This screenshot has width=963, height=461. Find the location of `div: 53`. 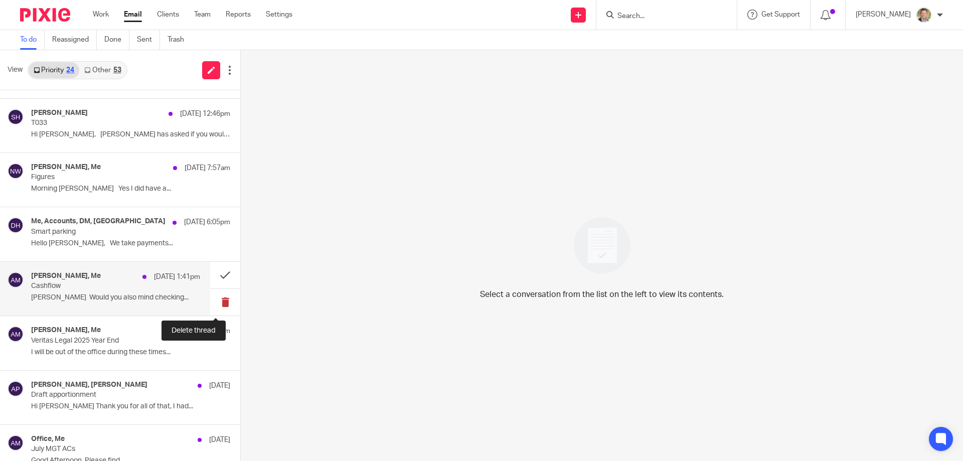

div: 53 is located at coordinates (117, 70).